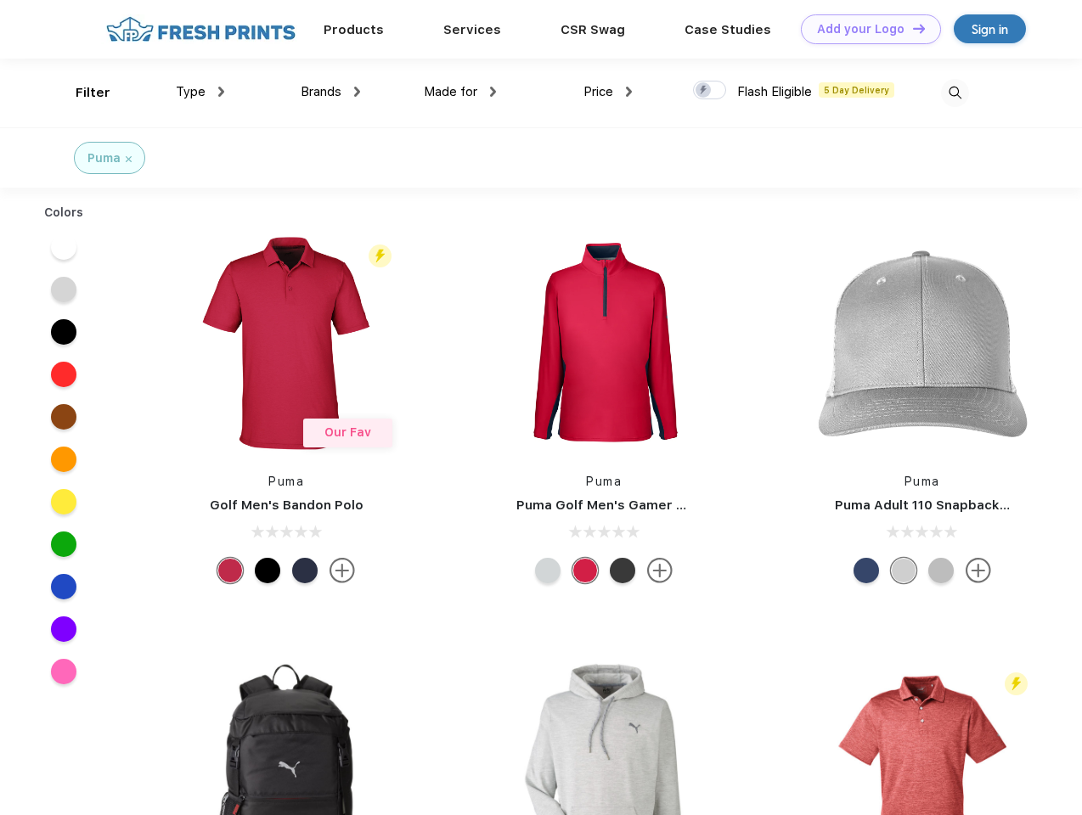 The width and height of the screenshot is (1082, 815). I want to click on div: Quarry with Brt Whit, so click(941, 570).